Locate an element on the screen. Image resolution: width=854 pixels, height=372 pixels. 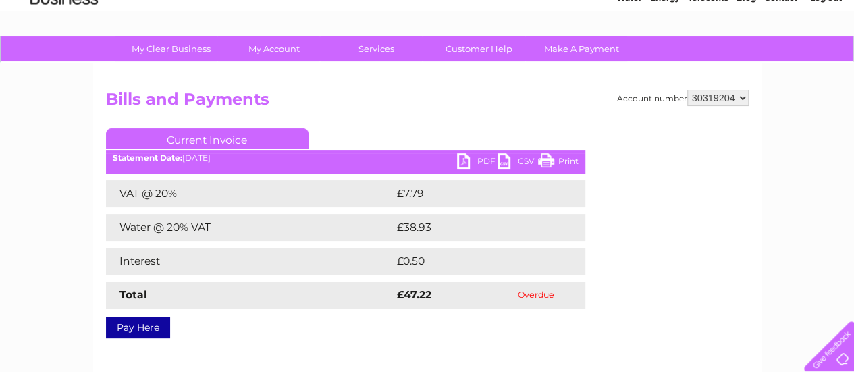
a: Telecoms is located at coordinates (708, 62).